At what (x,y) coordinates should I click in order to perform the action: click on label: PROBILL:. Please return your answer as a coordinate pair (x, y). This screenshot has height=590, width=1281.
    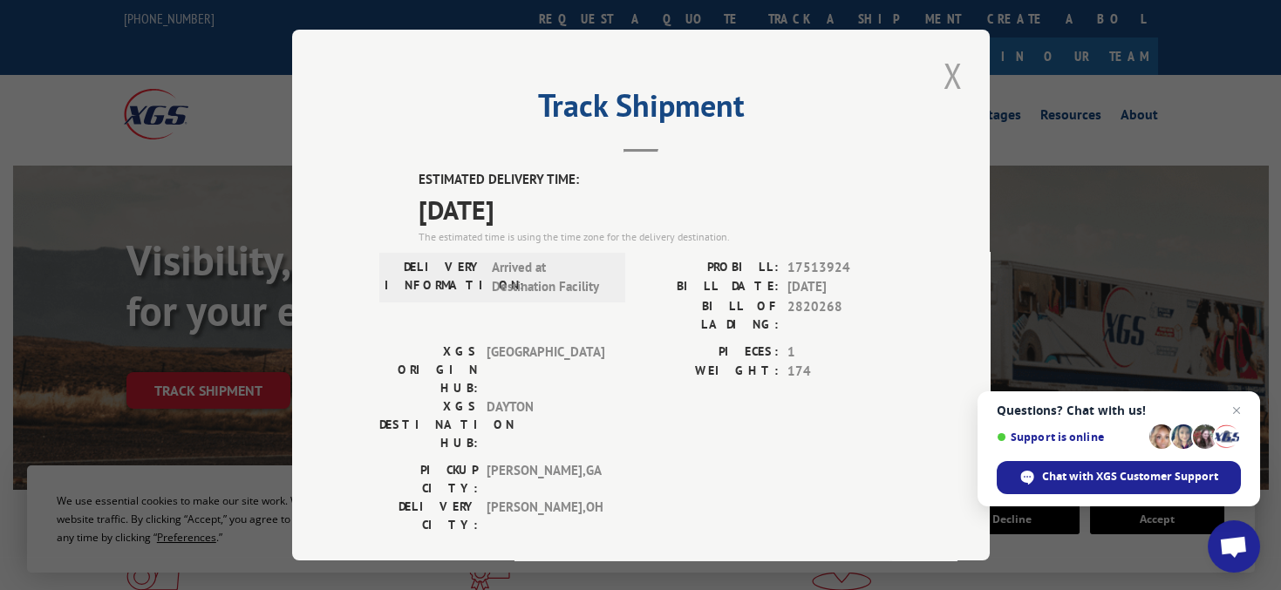
    Looking at the image, I should click on (710, 267).